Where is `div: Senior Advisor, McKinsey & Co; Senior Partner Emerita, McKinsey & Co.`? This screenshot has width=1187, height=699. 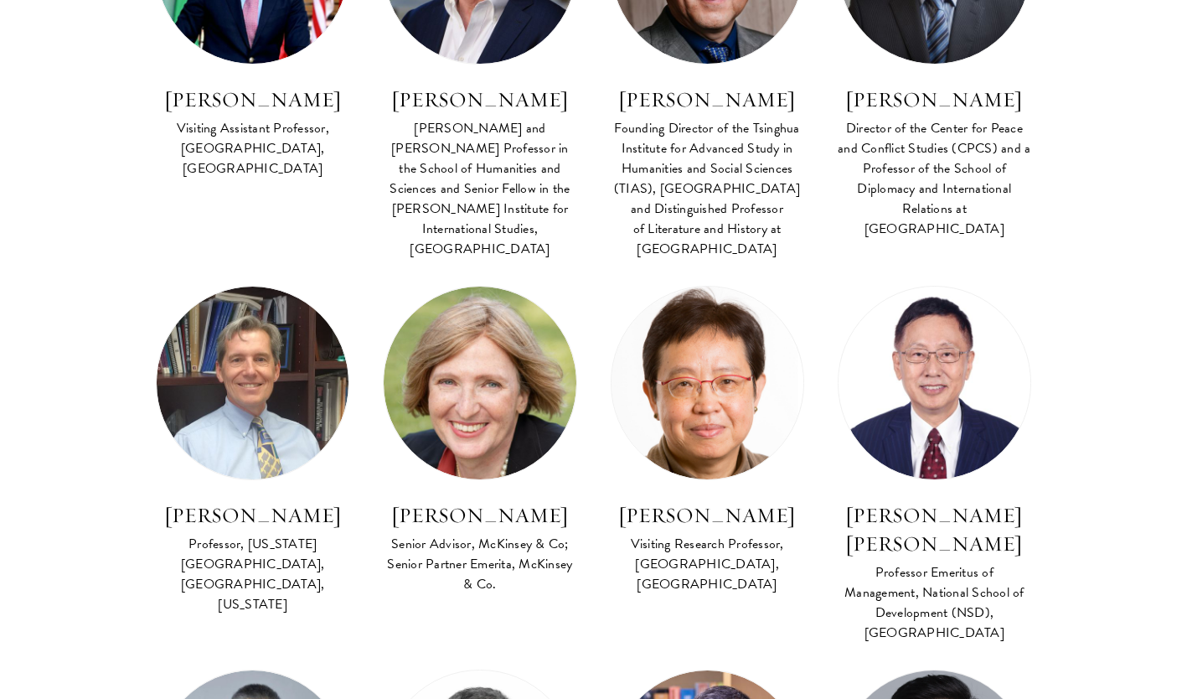 div: Senior Advisor, McKinsey & Co; Senior Partner Emerita, McKinsey & Co. is located at coordinates (479, 564).